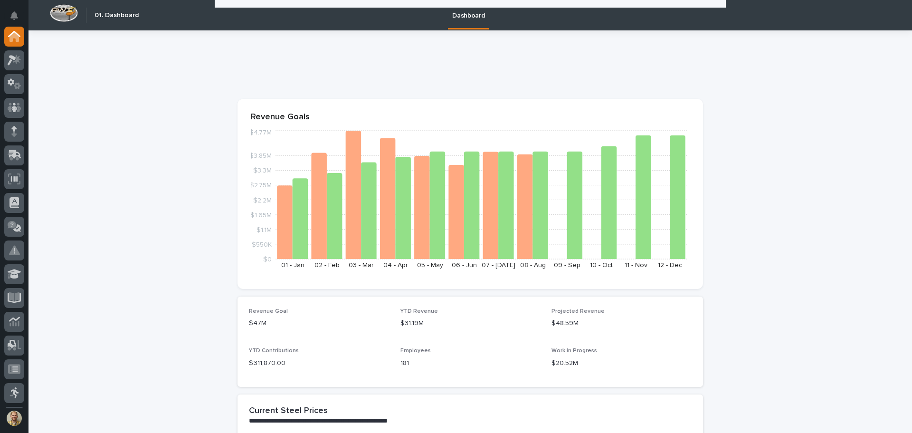 Image resolution: width=912 pixels, height=433 pixels. What do you see at coordinates (419, 311) in the screenshot?
I see `span: YTD Revenue` at bounding box center [419, 311].